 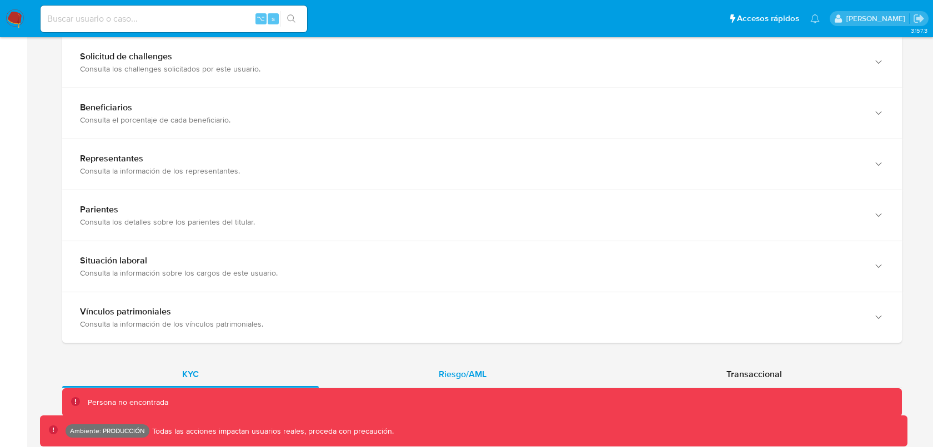 What do you see at coordinates (174, 19) in the screenshot?
I see `input: Buscar usuario o caso...` at bounding box center [174, 19].